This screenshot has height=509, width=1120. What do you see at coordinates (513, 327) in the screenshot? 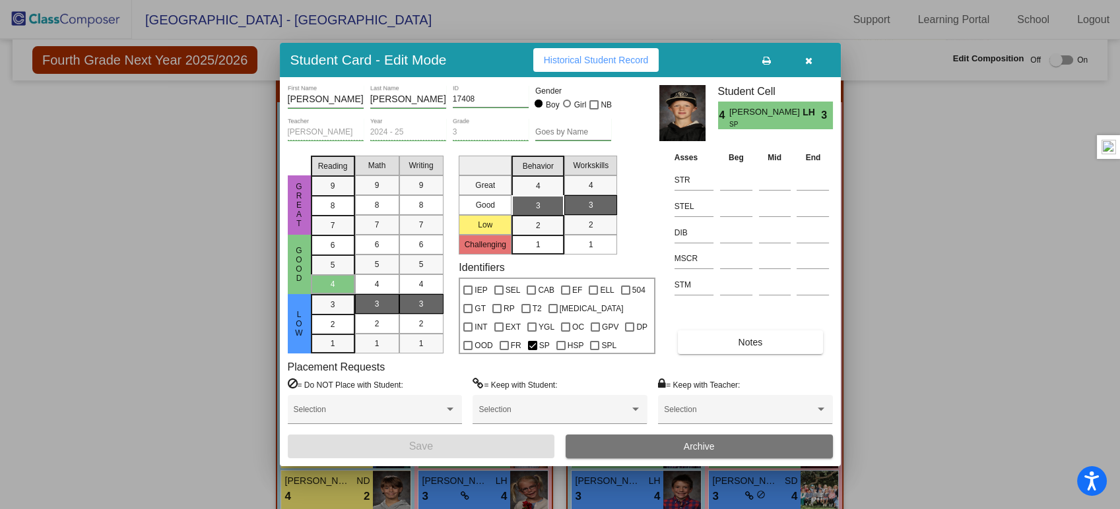
I see `span: EXT` at bounding box center [513, 327].